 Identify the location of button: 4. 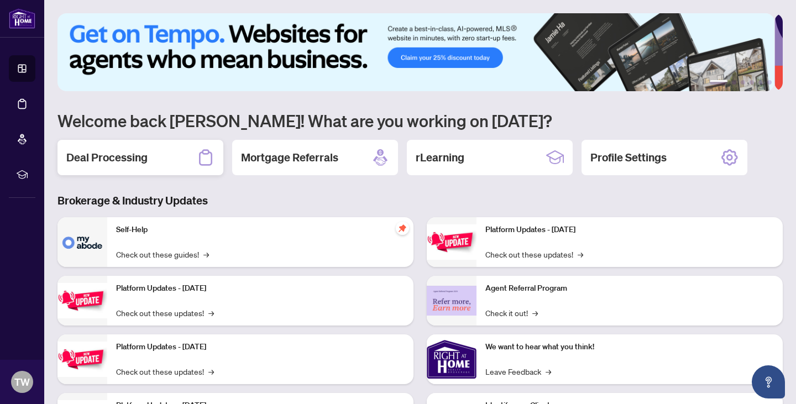
(752, 82).